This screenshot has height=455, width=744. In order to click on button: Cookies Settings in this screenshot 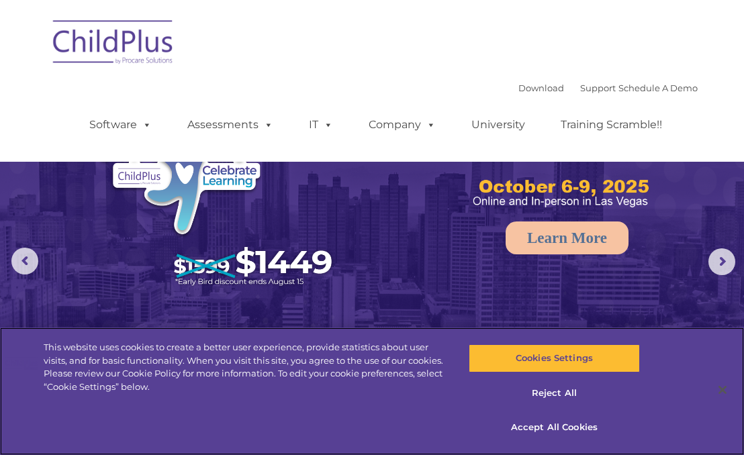, I will do `click(554, 359)`.